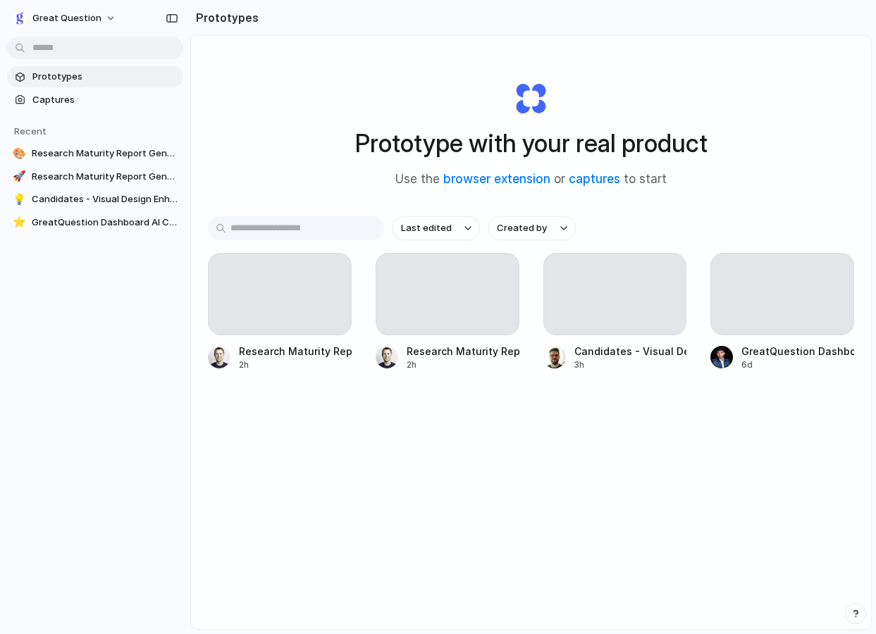 The image size is (876, 634). I want to click on span: Created by, so click(521, 228).